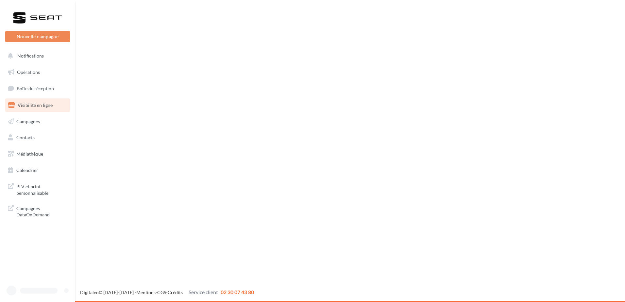 Image resolution: width=625 pixels, height=302 pixels. Describe the element at coordinates (38, 105) in the screenshot. I see `a: Visibilité en ligne` at that location.